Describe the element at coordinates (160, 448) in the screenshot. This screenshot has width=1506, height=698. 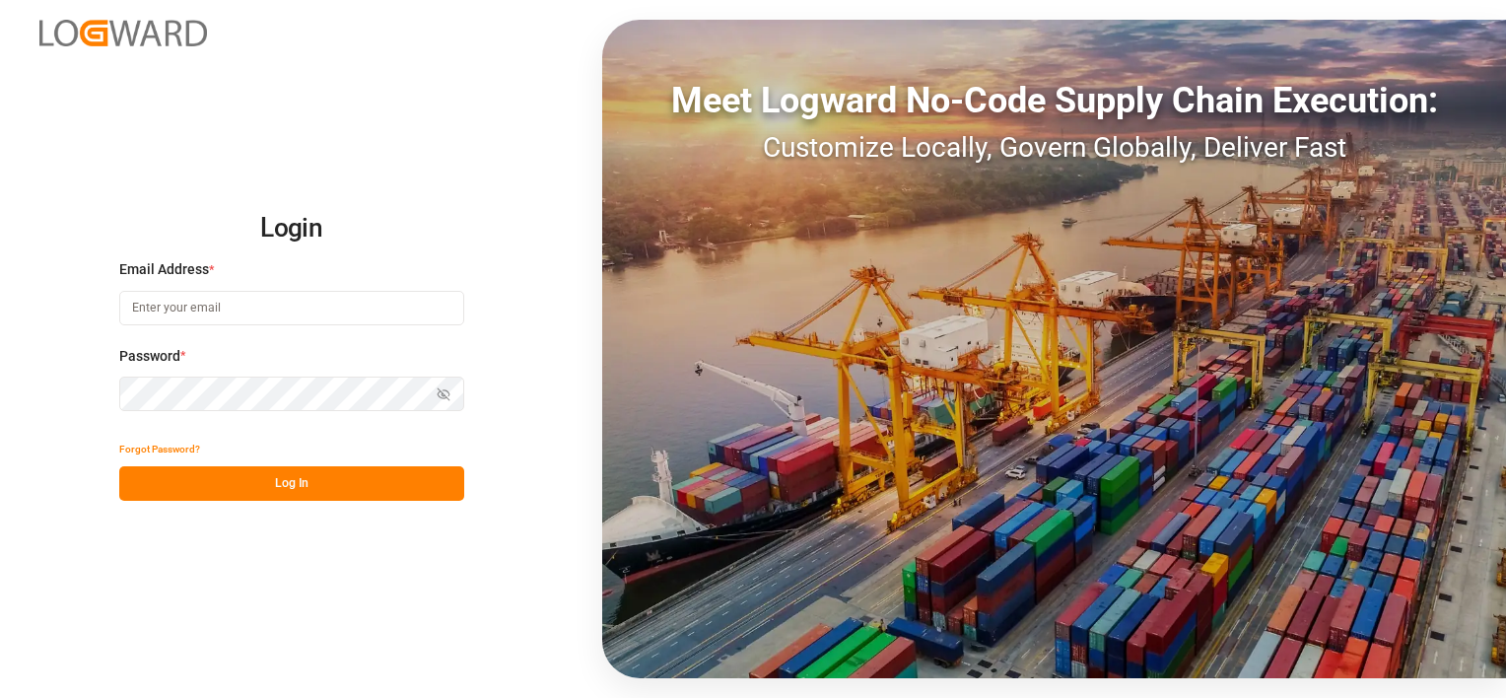
I see `button: Forgot Password?` at that location.